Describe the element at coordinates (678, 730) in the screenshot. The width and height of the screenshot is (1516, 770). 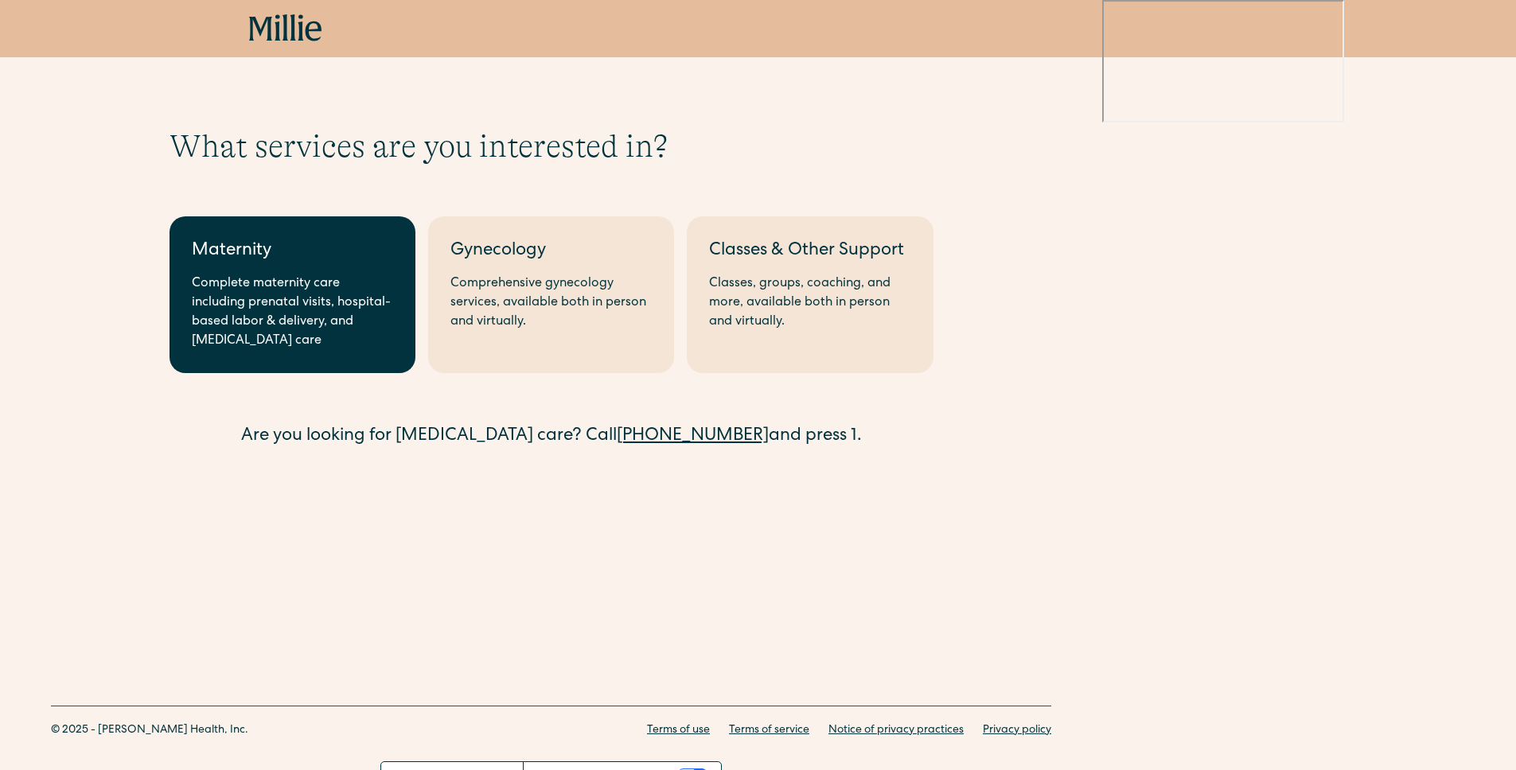
I see `a: Terms of use` at that location.